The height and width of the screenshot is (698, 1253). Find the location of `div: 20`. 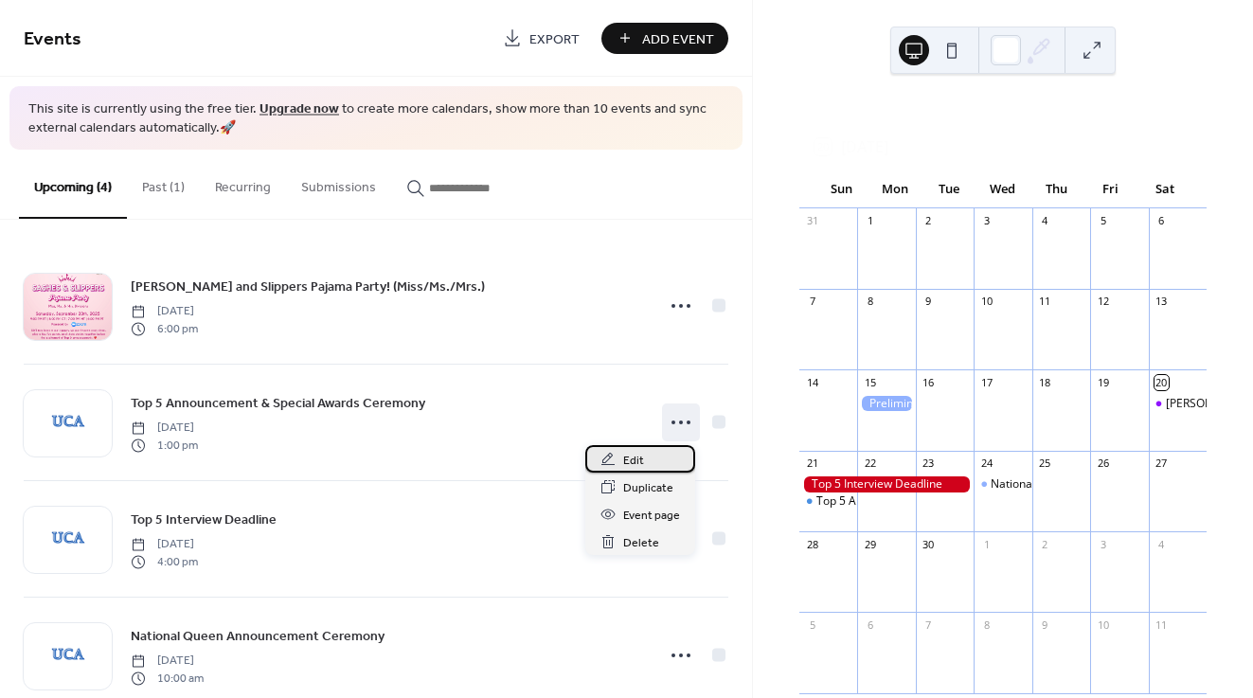

div: 20 is located at coordinates (1161, 382).